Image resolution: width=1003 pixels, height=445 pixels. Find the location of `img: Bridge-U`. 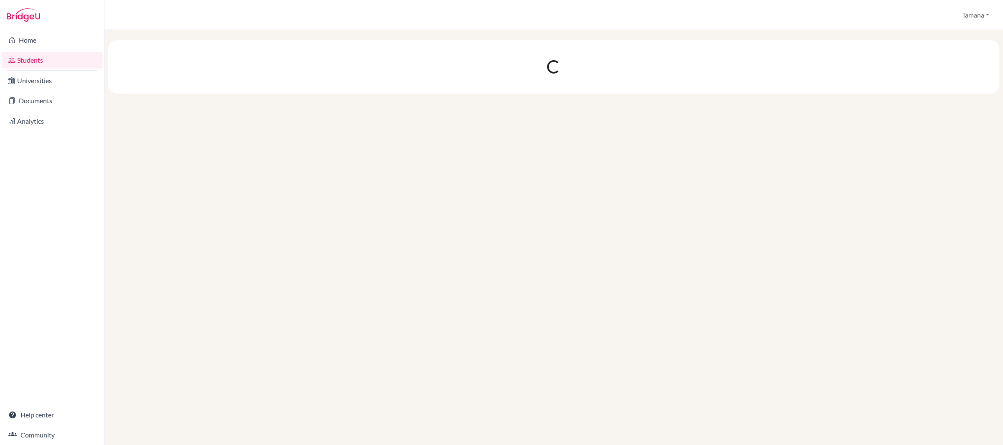

img: Bridge-U is located at coordinates (23, 15).